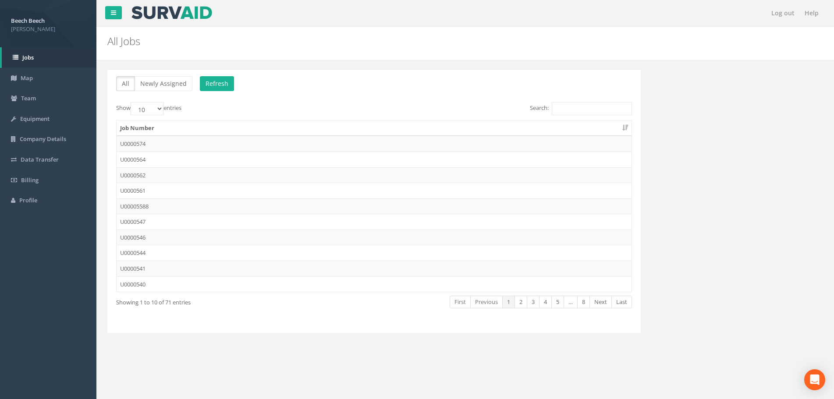 This screenshot has width=834, height=399. I want to click on th: Job Number: activate to sort column ascending, so click(374, 128).